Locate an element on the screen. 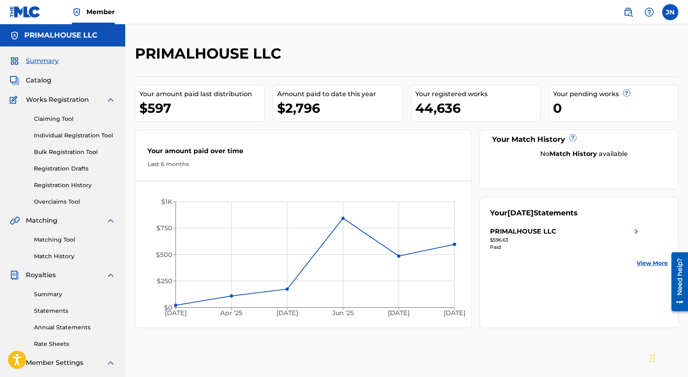 This screenshot has width=688, height=377. tspan: $500 is located at coordinates (164, 255).